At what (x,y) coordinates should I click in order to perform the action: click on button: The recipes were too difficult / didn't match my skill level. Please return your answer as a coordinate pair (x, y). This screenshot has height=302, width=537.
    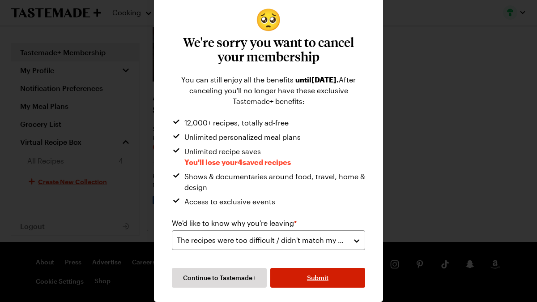
    Looking at the image, I should click on (268, 240).